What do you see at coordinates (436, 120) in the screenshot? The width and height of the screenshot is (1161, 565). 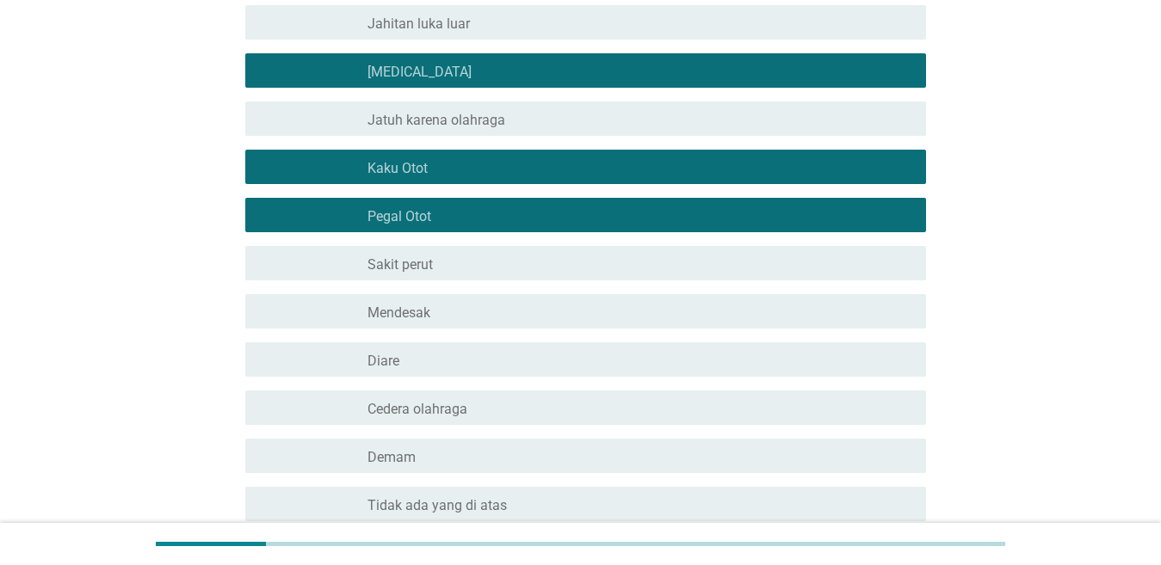 I see `font: Jatuh karena olahraga` at bounding box center [436, 120].